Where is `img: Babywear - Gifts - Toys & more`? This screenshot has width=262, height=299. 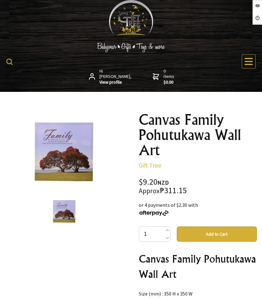
img: Babywear - Gifts - Toys & more is located at coordinates (131, 47).